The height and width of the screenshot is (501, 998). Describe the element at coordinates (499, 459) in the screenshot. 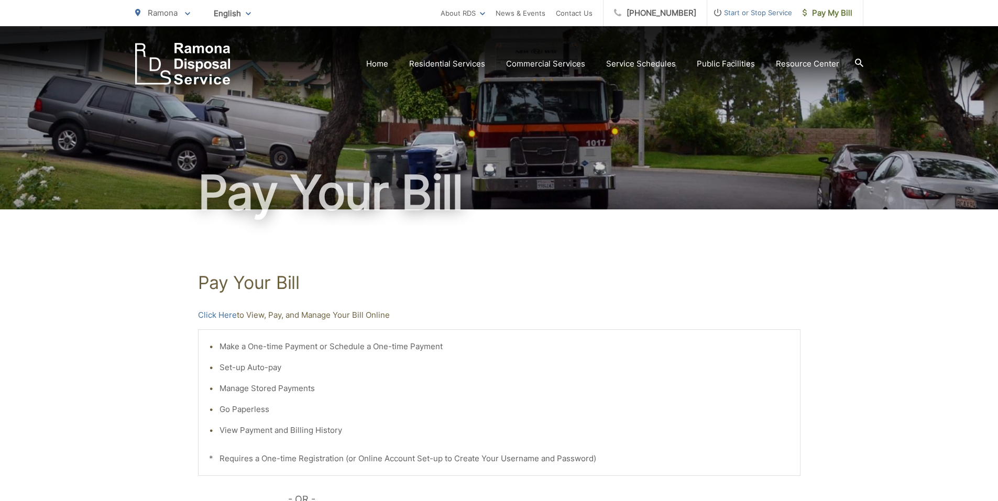

I see `p: * Requires a One-time Registration (or Online Account Set-up to Create Your Username and Password)` at that location.